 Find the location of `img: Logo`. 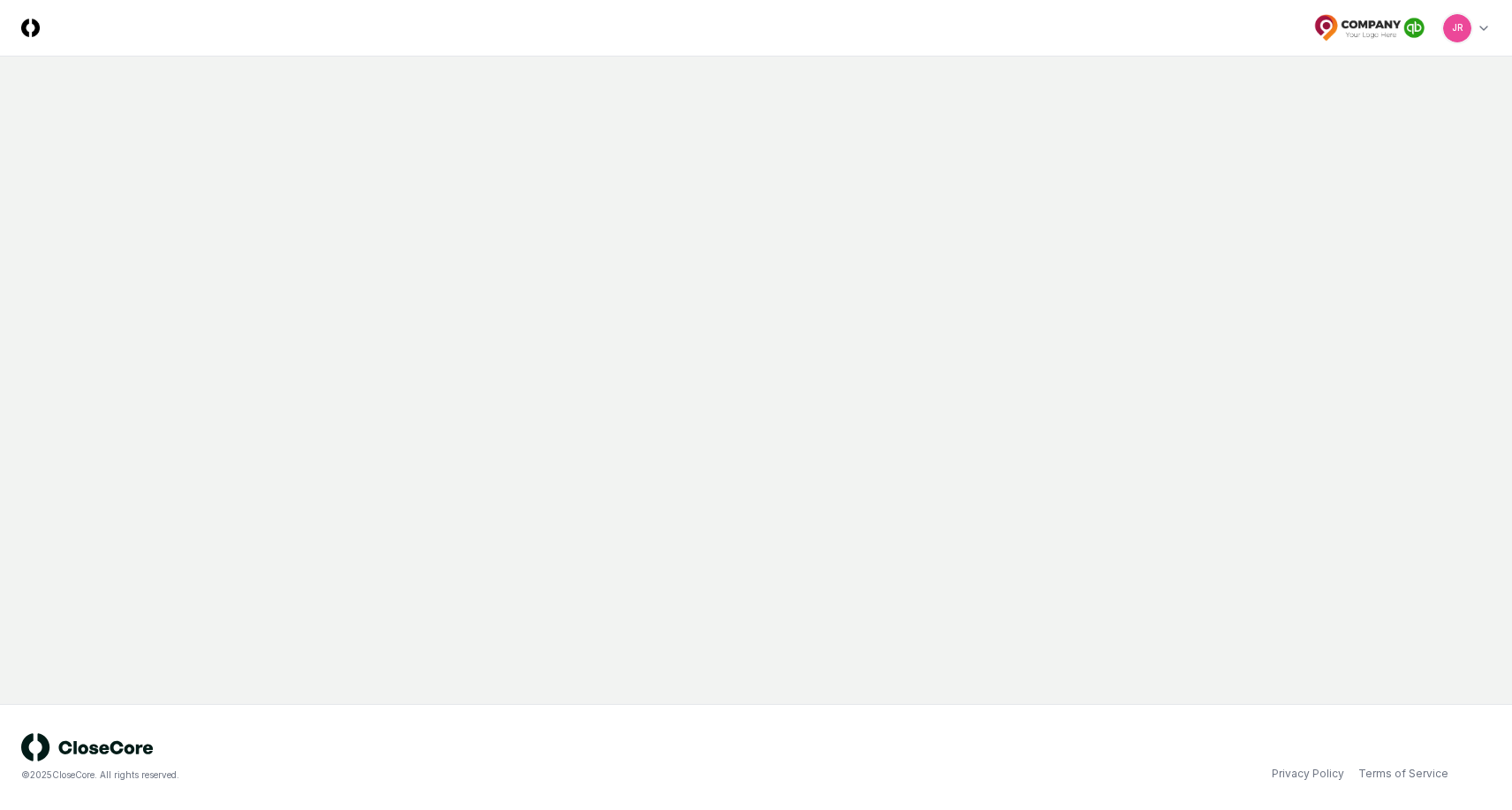

img: Logo is located at coordinates (30, 27).